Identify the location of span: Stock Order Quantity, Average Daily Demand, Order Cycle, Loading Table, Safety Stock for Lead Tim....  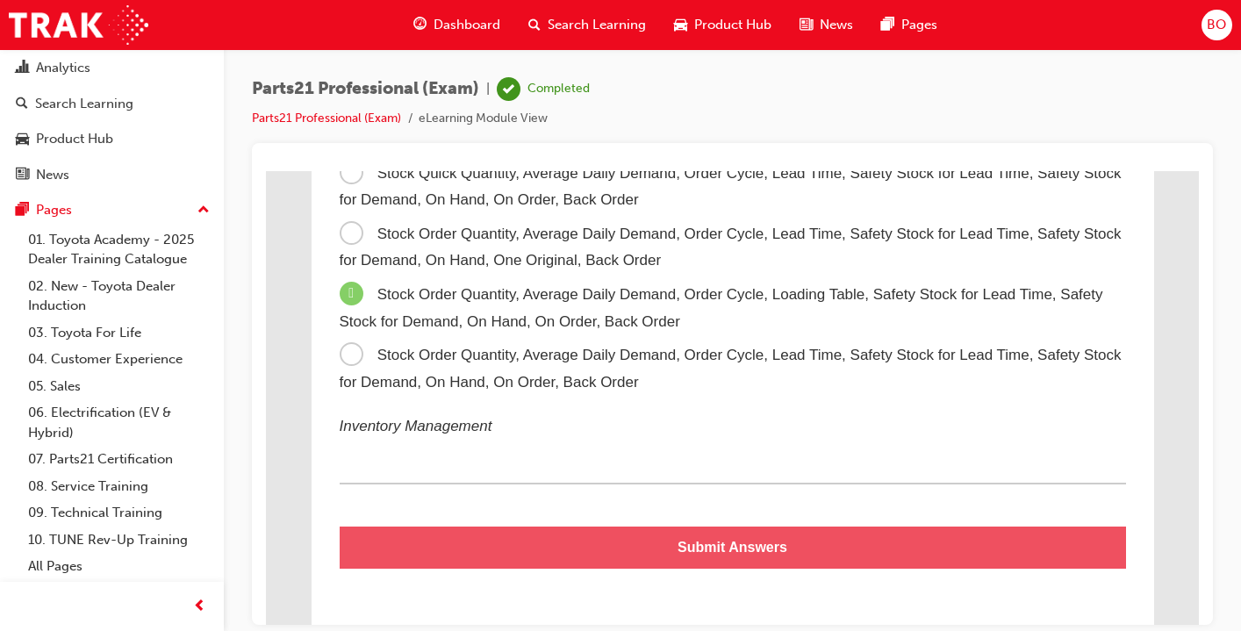
(456, 137).